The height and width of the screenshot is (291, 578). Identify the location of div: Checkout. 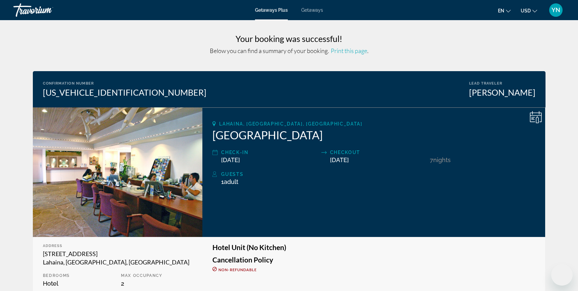
(379, 152).